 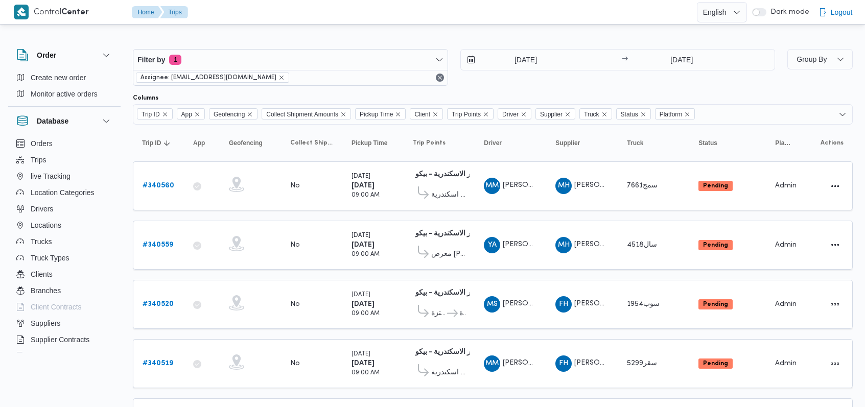 I want to click on button: Pickup Time, so click(x=373, y=143).